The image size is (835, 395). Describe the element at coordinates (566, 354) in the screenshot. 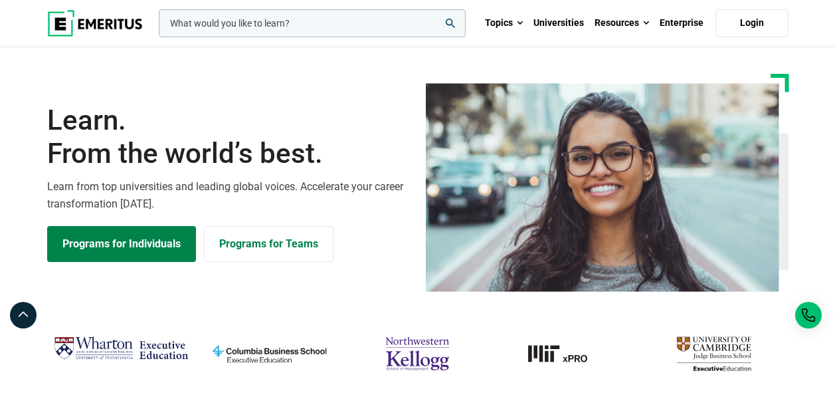

I see `img: MIT xPRO` at that location.